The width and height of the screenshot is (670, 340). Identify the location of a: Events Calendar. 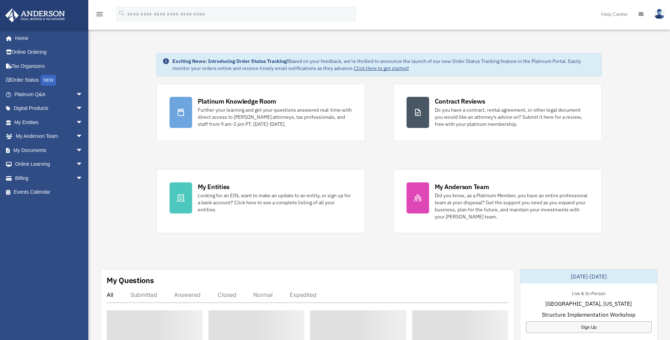
(49, 192).